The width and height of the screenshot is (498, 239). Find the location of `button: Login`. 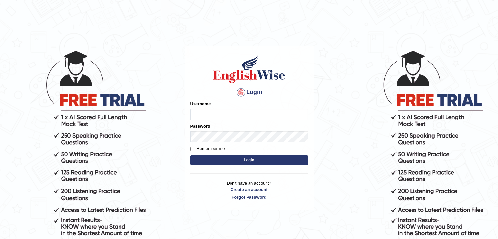

button: Login is located at coordinates (249, 160).